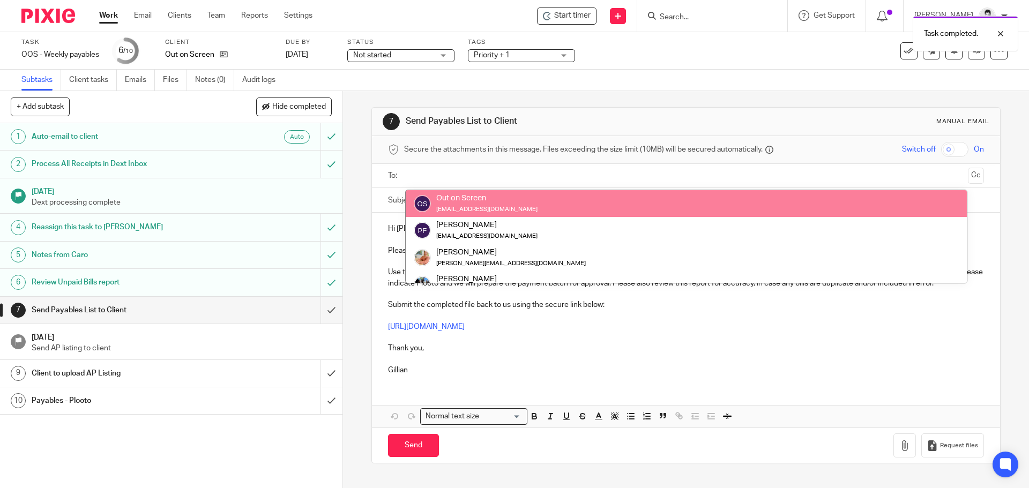 This screenshot has height=488, width=1029. What do you see at coordinates (685, 278) in the screenshot?
I see `p: Use this document to indicate if a bill has already been paid and, if so, the payment method, dat...` at bounding box center [685, 278].